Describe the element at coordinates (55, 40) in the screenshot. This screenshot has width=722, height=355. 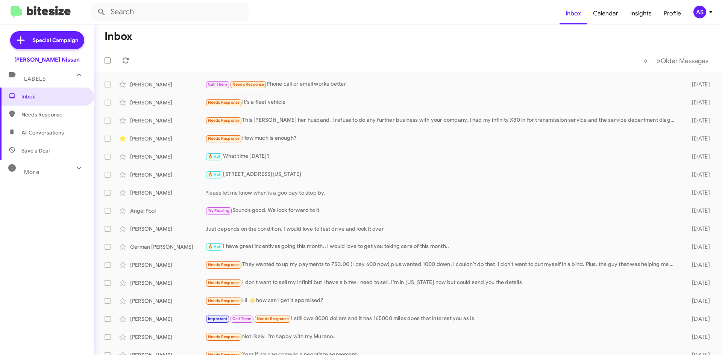
I see `span: Special Campaign` at that location.